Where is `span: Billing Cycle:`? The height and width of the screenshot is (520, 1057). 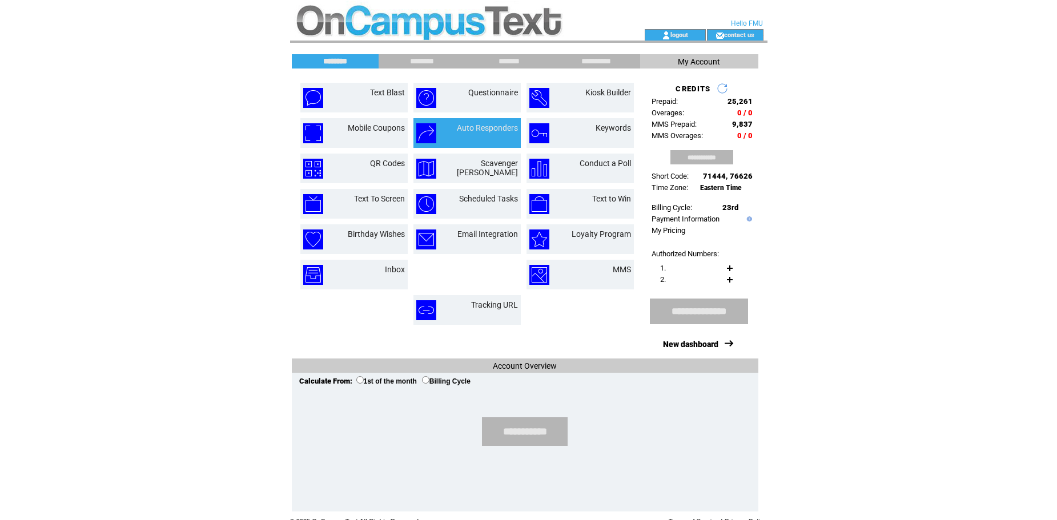 span: Billing Cycle: is located at coordinates (671, 207).